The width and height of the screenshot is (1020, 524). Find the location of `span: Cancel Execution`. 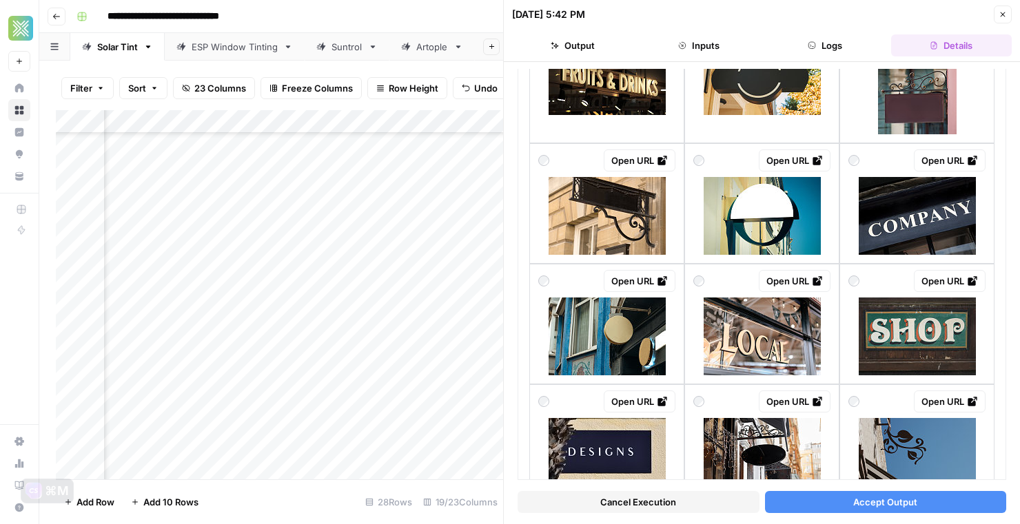

span: Cancel Execution is located at coordinates (638, 502).